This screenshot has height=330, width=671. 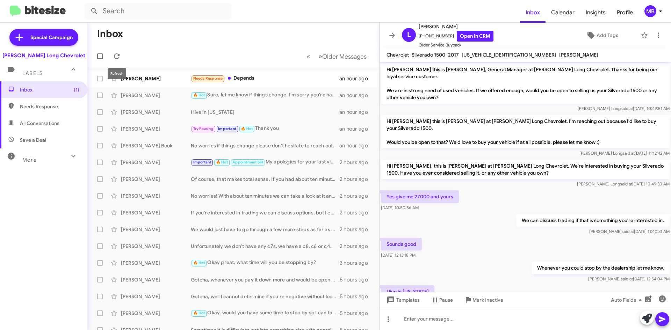 I want to click on p: Yes give me 27000 and yours, so click(x=420, y=197).